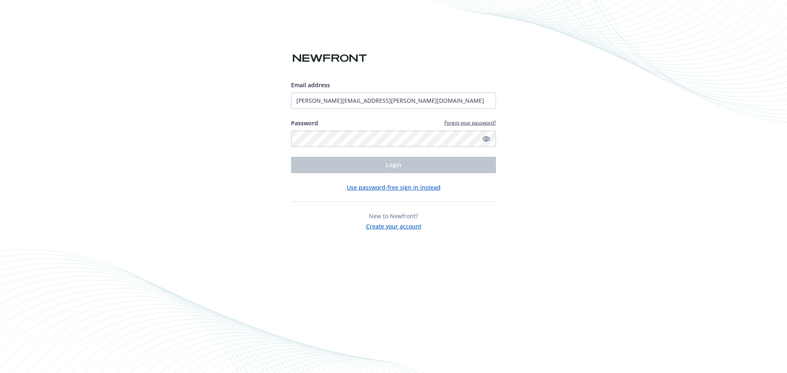 This screenshot has width=787, height=373. Describe the element at coordinates (329, 58) in the screenshot. I see `img: Newfront logo` at that location.